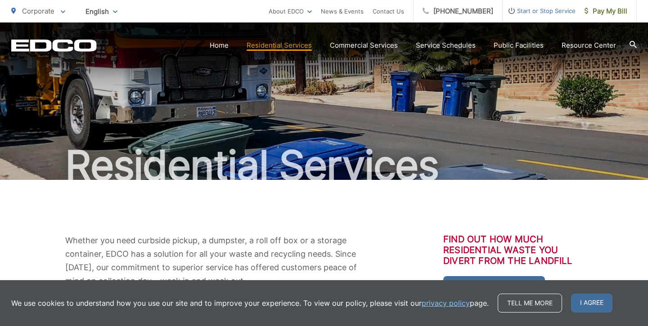  What do you see at coordinates (518, 45) in the screenshot?
I see `a: Public Facilities` at bounding box center [518, 45].